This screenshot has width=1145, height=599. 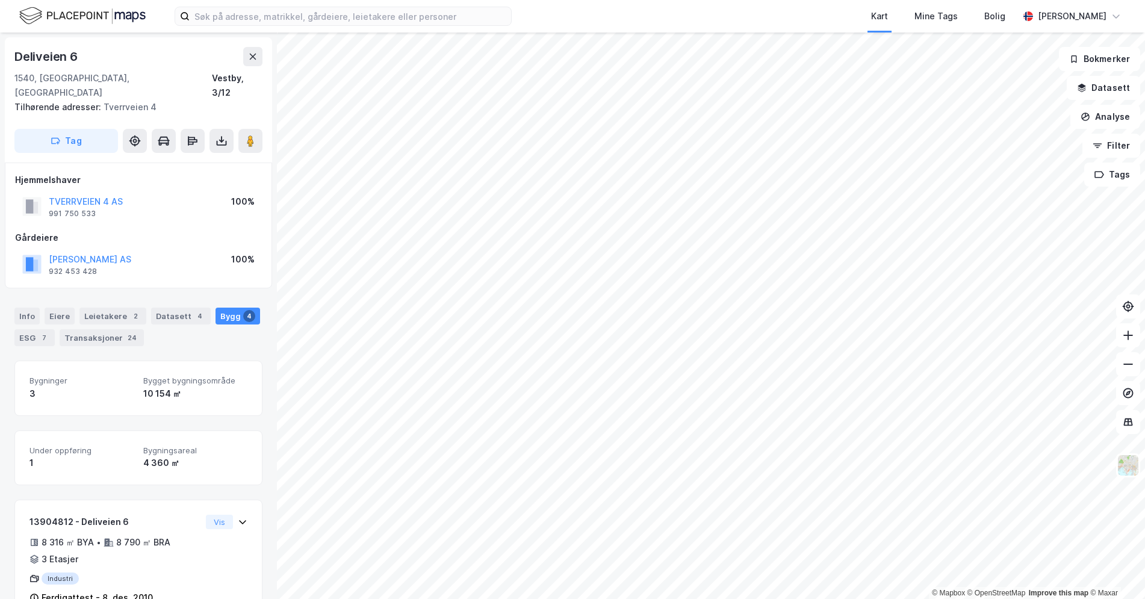 What do you see at coordinates (134, 107) in the screenshot?
I see `div: Tverrveien 4` at bounding box center [134, 107].